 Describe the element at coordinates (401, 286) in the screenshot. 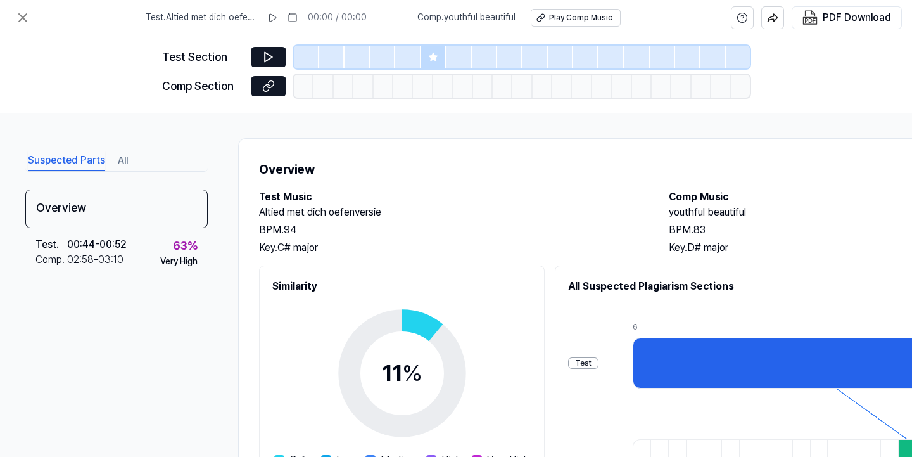

I see `h2: Similarity` at that location.